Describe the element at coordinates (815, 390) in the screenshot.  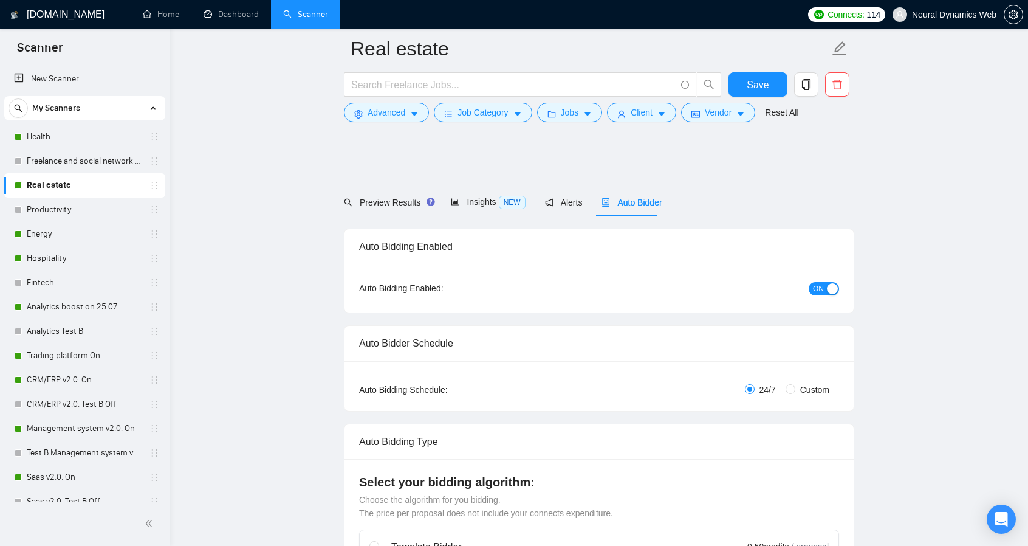
I see `span: Custom` at that location.